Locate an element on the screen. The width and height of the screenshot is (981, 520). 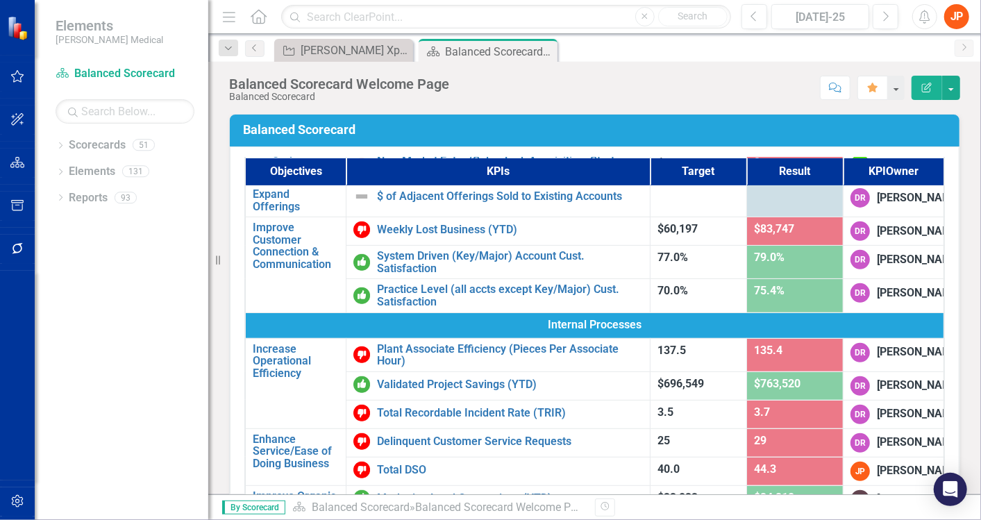
span: 70.0% is located at coordinates (673, 290).